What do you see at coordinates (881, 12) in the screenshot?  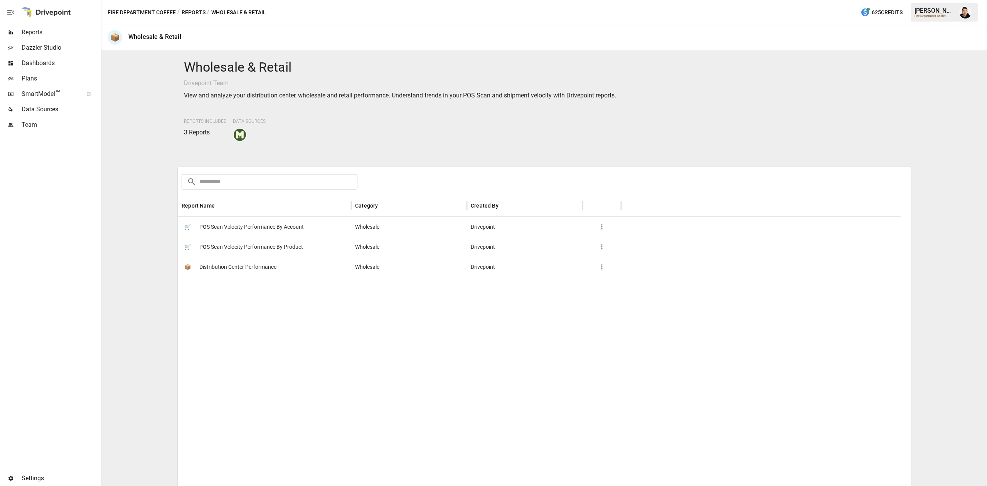 I see `button: 625Credits` at bounding box center [881, 12].